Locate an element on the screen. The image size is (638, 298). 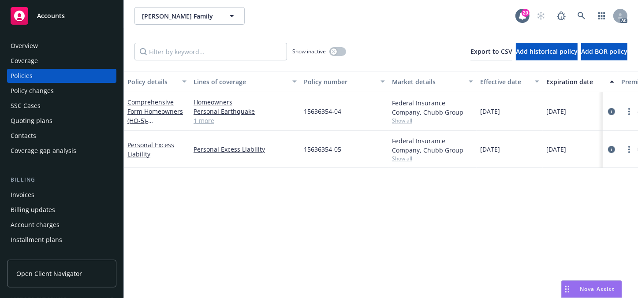
a: Comprehensive Form Homeowners (HO-5) is located at coordinates (155, 120).